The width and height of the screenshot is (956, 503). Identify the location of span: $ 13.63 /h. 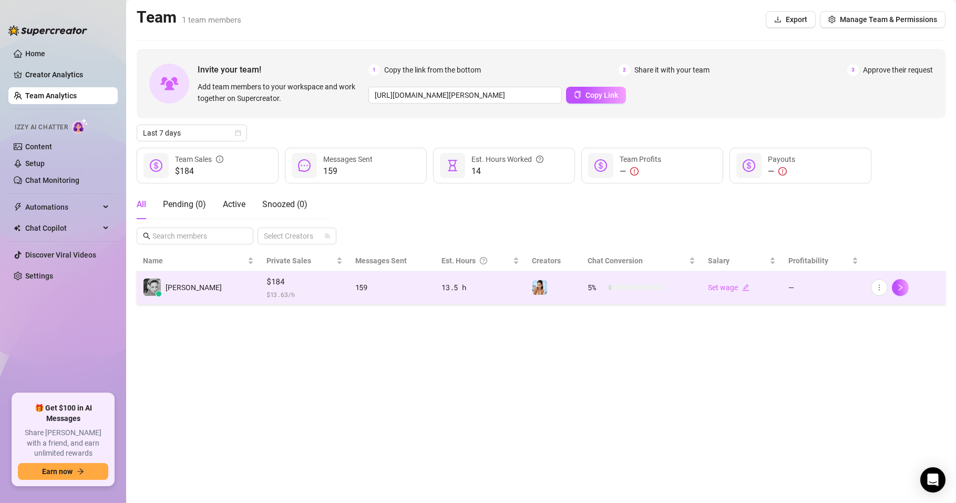
(304, 294).